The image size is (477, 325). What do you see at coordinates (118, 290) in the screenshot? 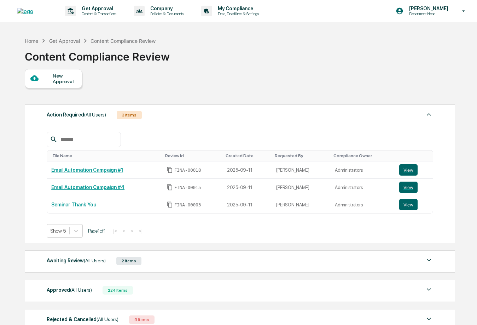
I see `div: 224 Items` at bounding box center [118, 290].